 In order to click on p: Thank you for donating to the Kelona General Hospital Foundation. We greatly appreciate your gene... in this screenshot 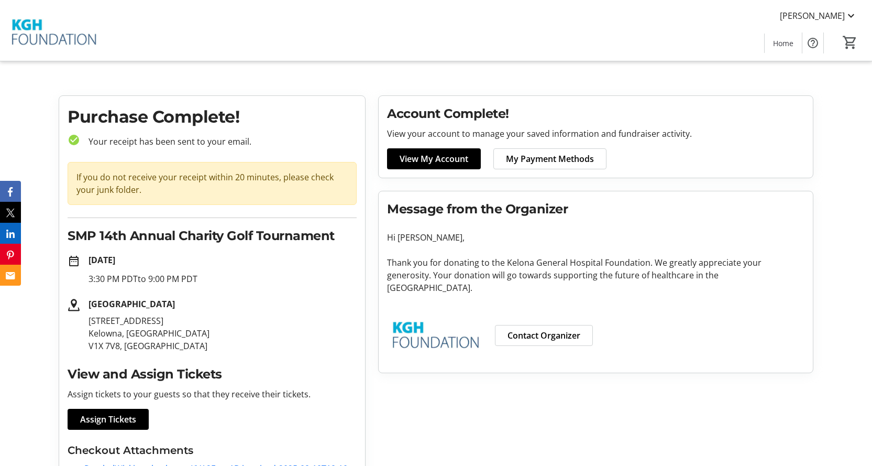, I will do `click(595, 275)`.